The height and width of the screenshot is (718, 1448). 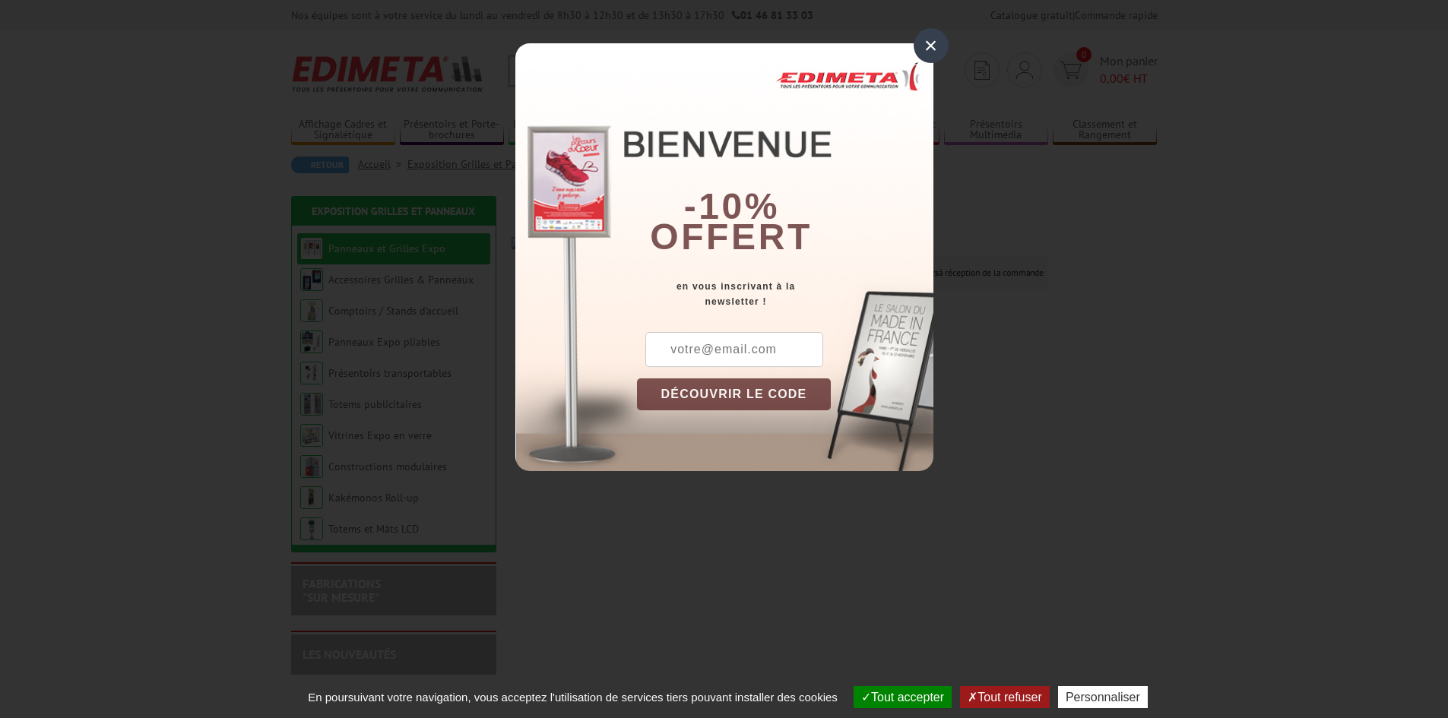 What do you see at coordinates (785, 294) in the screenshot?
I see `div: en vous inscrivant à la newsletter !` at bounding box center [785, 294].